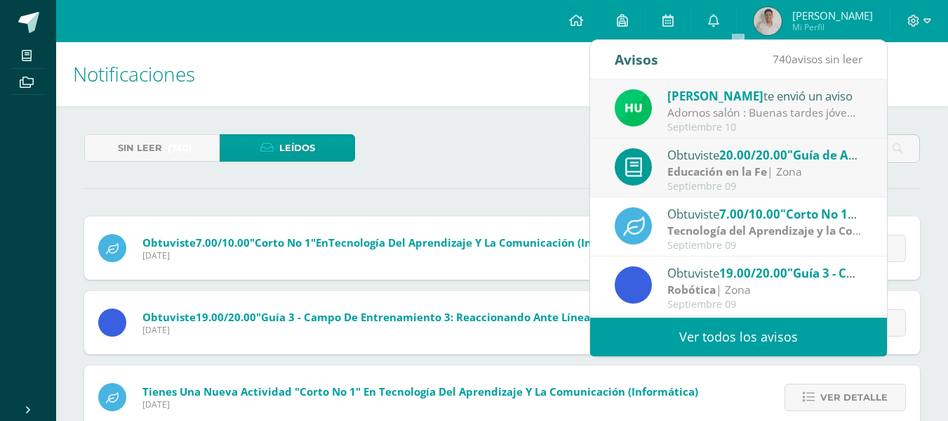 The height and width of the screenshot is (421, 948). What do you see at coordinates (297, 147) in the screenshot?
I see `span: Leídos` at bounding box center [297, 147].